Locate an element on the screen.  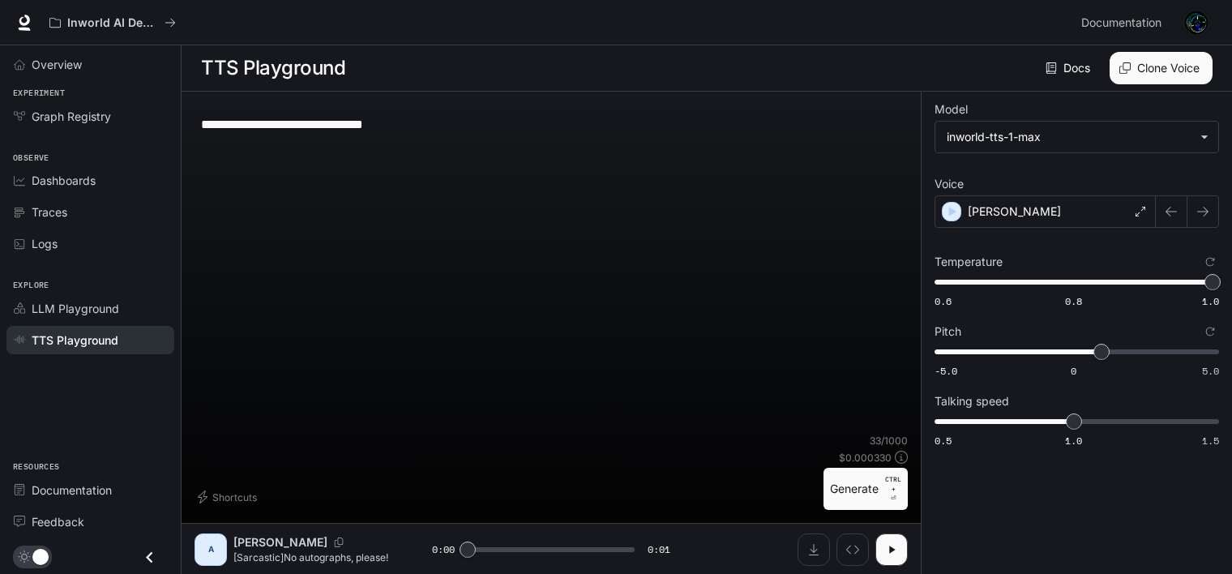
button: Shortcuts is located at coordinates (229, 497).